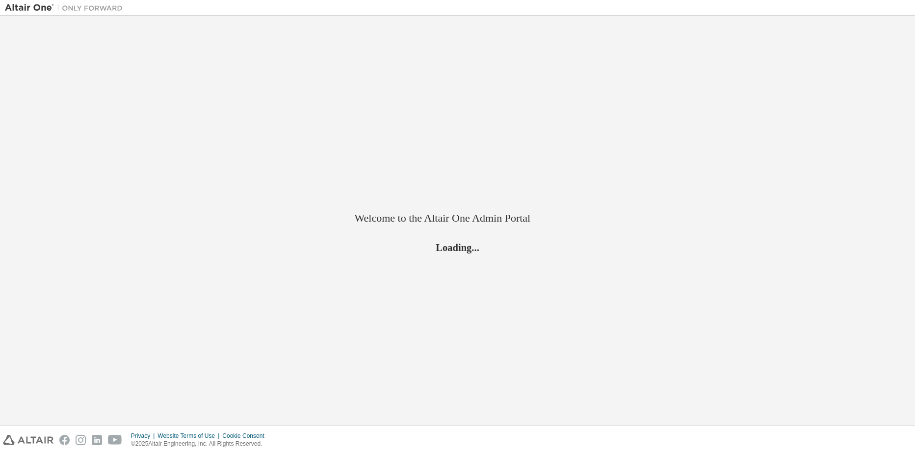 The image size is (915, 454). What do you see at coordinates (458, 218) in the screenshot?
I see `h2: Welcome to the Altair One Admin Portal` at bounding box center [458, 218].